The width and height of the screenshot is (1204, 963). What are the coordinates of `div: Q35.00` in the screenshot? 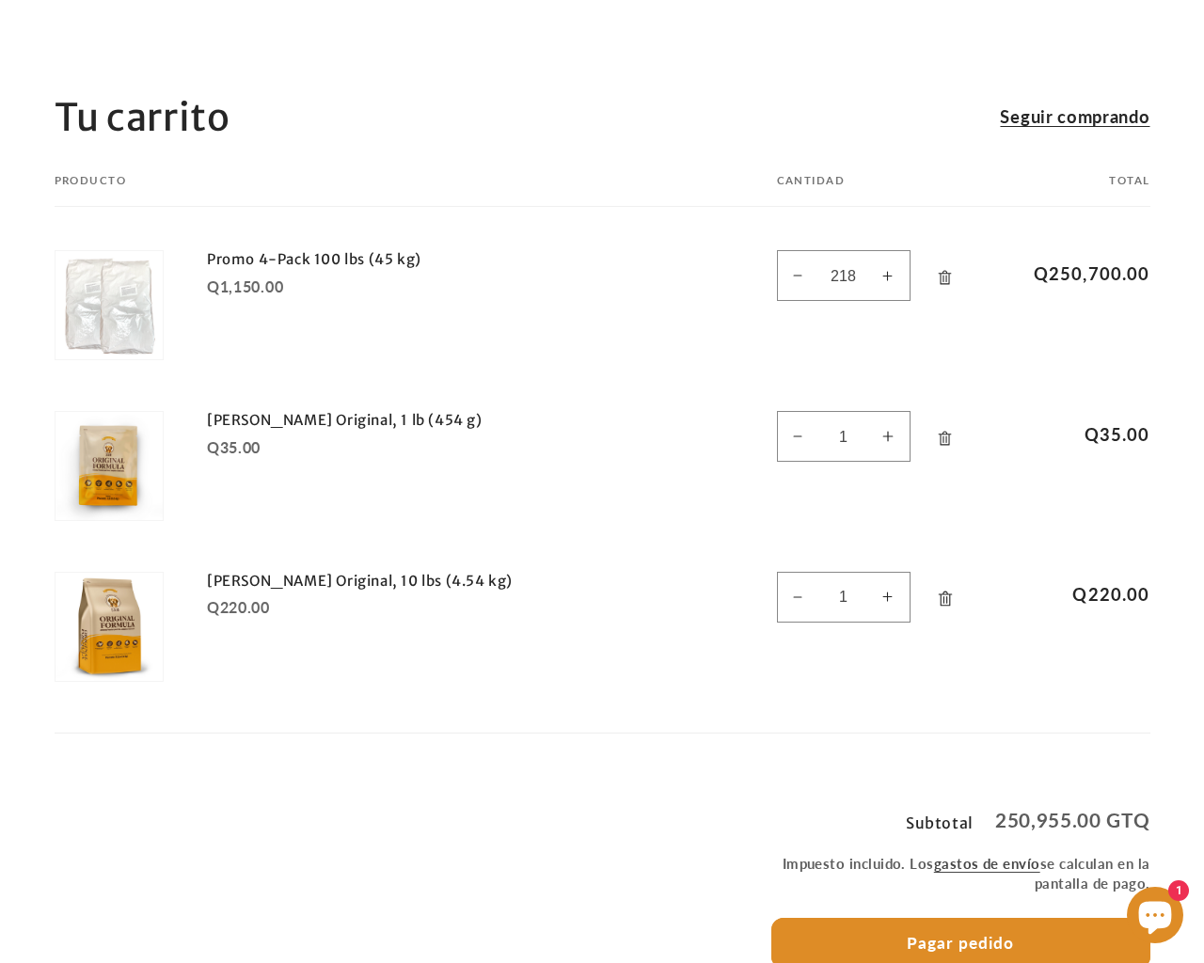 It's located at (369, 447).